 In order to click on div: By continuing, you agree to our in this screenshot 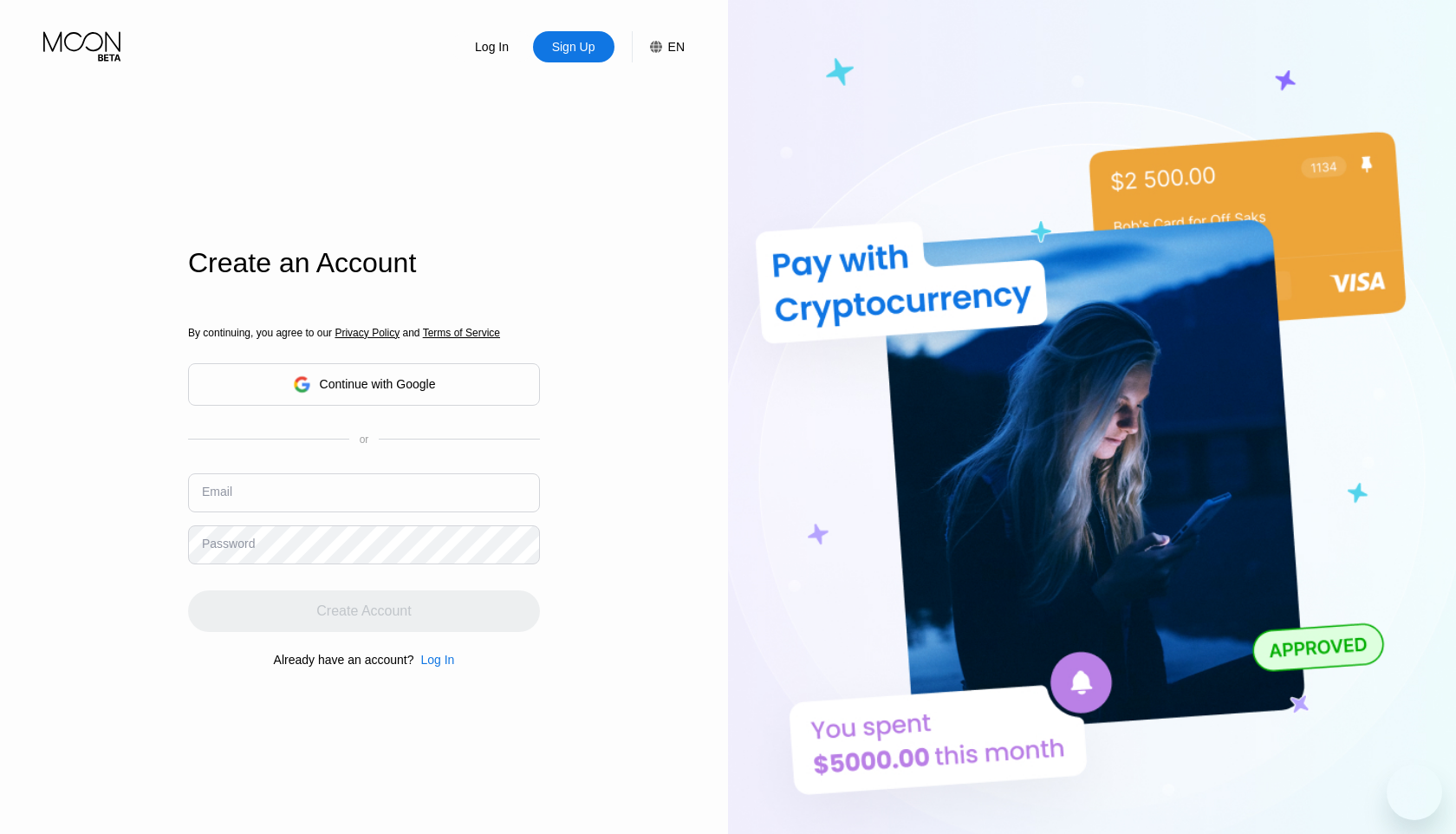, I will do `click(364, 333)`.